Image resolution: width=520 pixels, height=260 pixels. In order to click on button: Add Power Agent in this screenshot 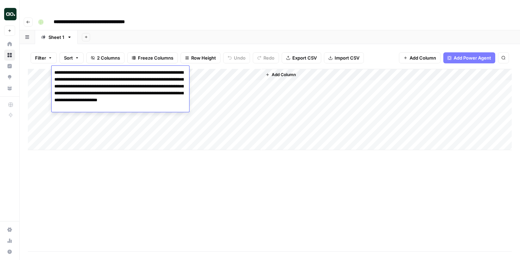, I will do `click(469, 58)`.